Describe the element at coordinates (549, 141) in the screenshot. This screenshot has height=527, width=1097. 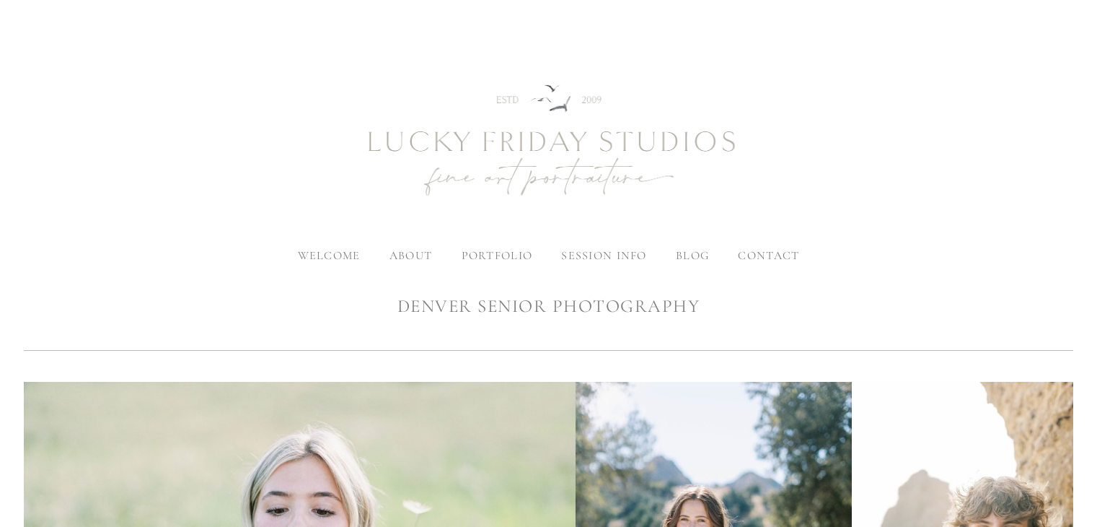
I see `img: Newborn Photography Denver | Lucky Friday Studios` at that location.